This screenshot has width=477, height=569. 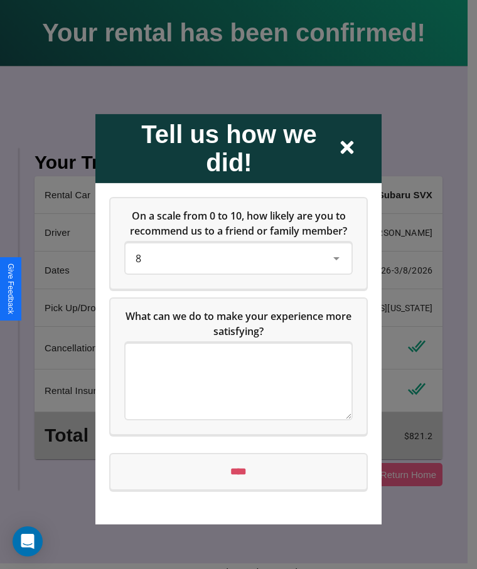 I want to click on span: 8, so click(x=138, y=258).